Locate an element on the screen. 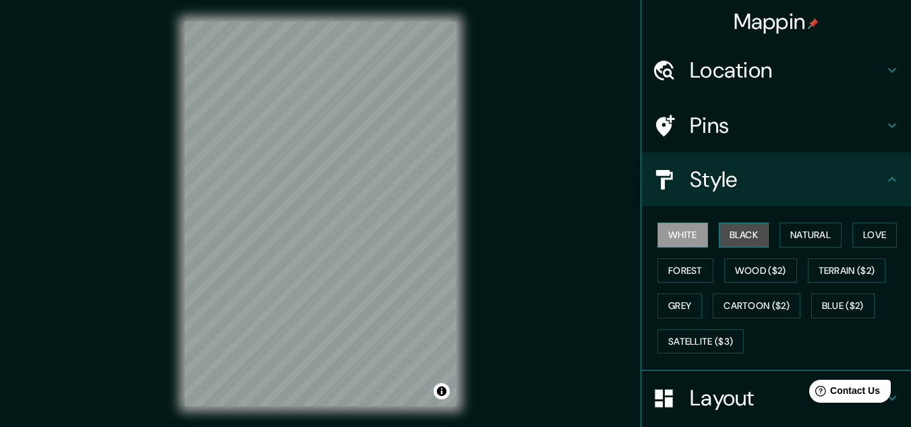 This screenshot has height=427, width=911. h4: Style is located at coordinates (787, 179).